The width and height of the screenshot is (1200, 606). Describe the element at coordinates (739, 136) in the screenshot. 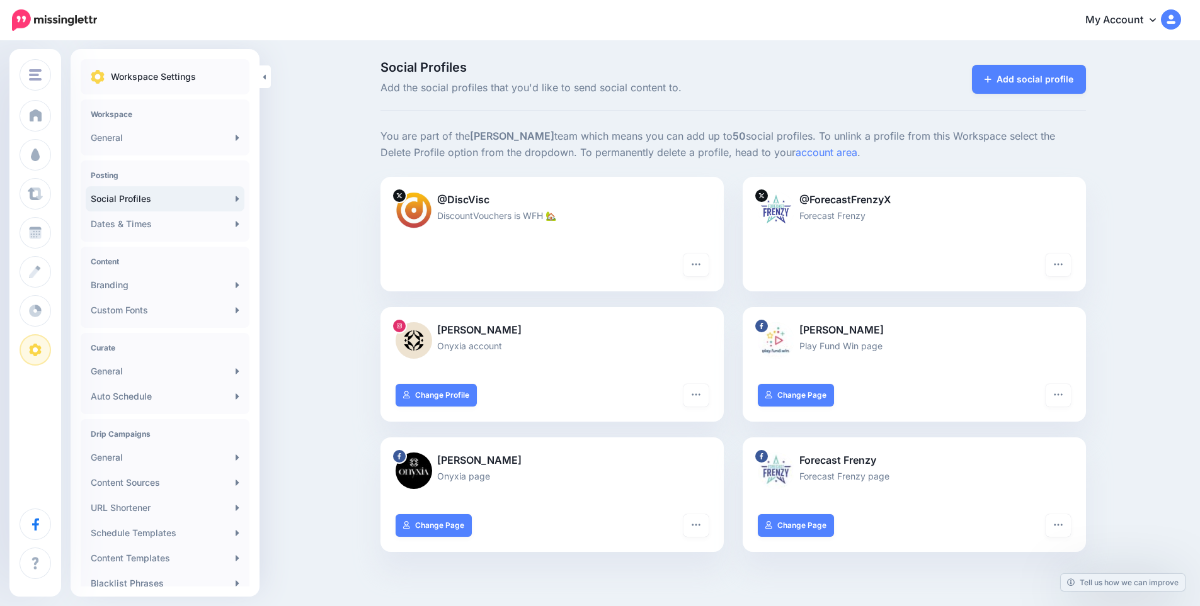

I see `b: 50` at that location.